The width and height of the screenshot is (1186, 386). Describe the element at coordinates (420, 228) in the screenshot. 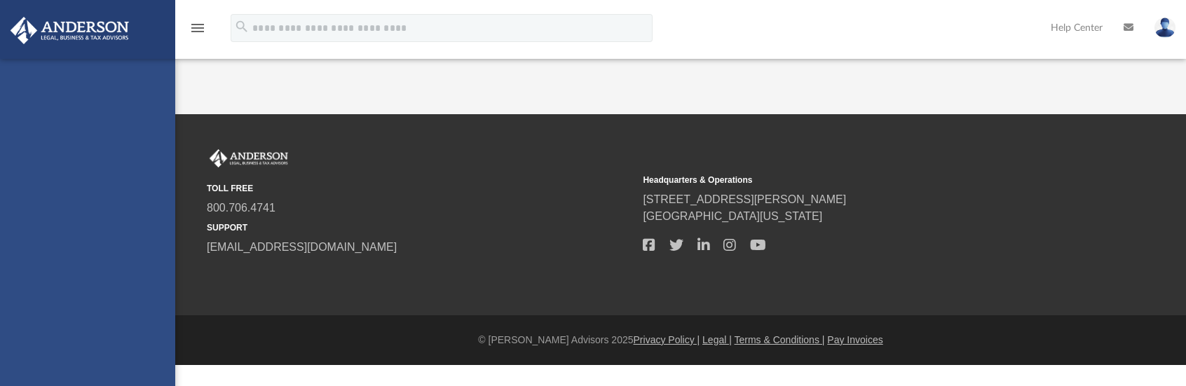

I see `small: SUPPORT` at that location.